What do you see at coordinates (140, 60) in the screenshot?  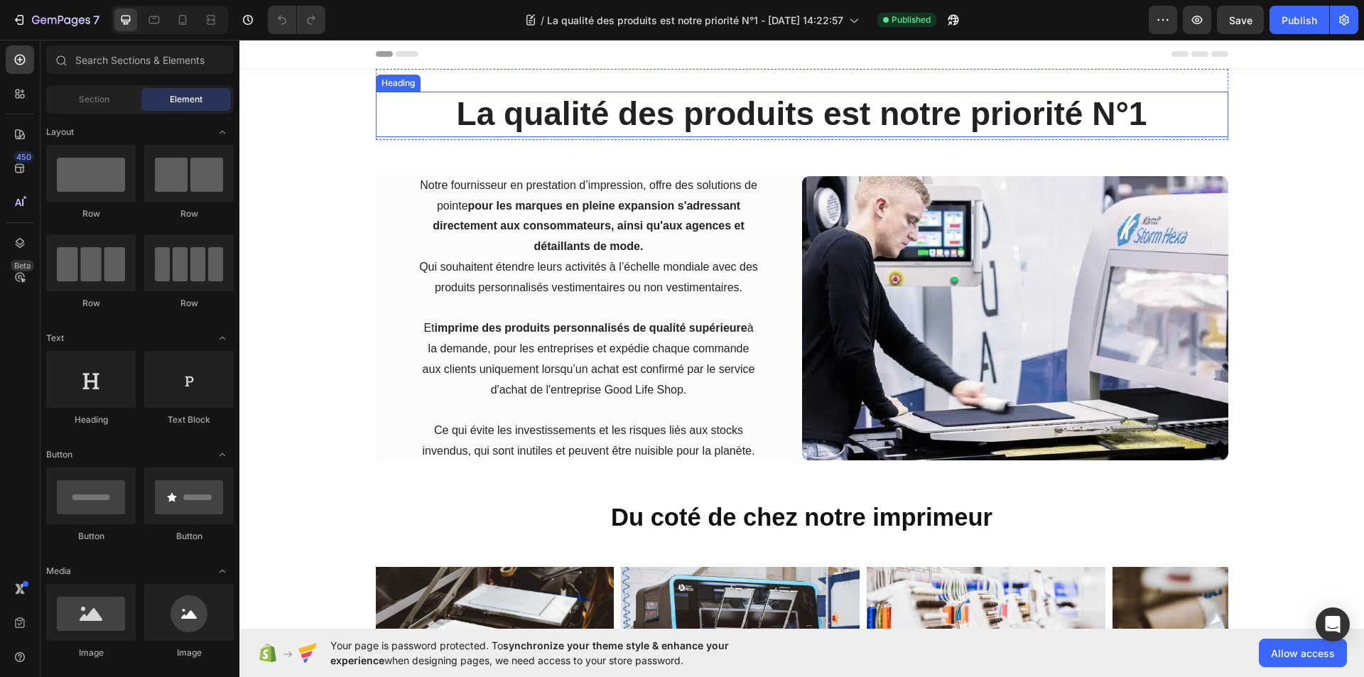 I see `input: Search Sections & Elements` at bounding box center [140, 60].